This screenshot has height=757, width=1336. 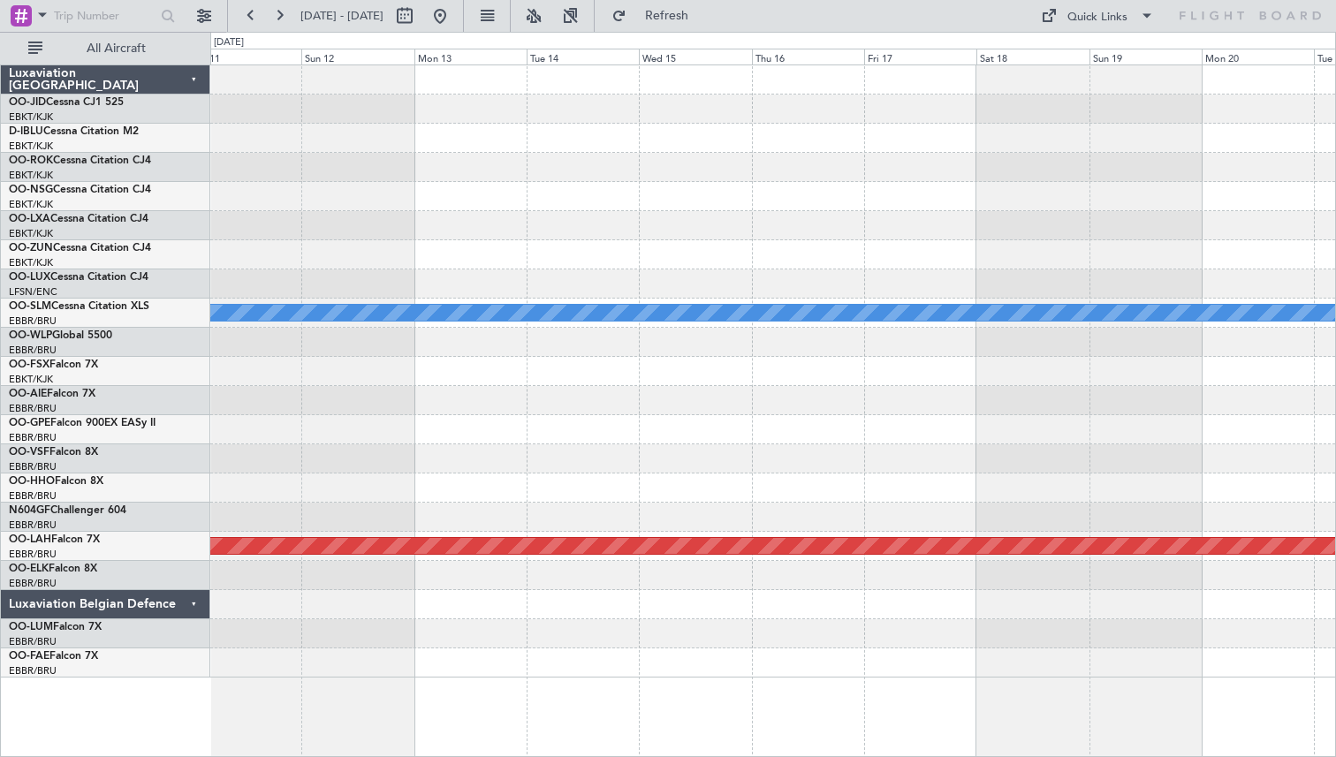 What do you see at coordinates (29, 219) in the screenshot?
I see `span: OO-LXA` at bounding box center [29, 219].